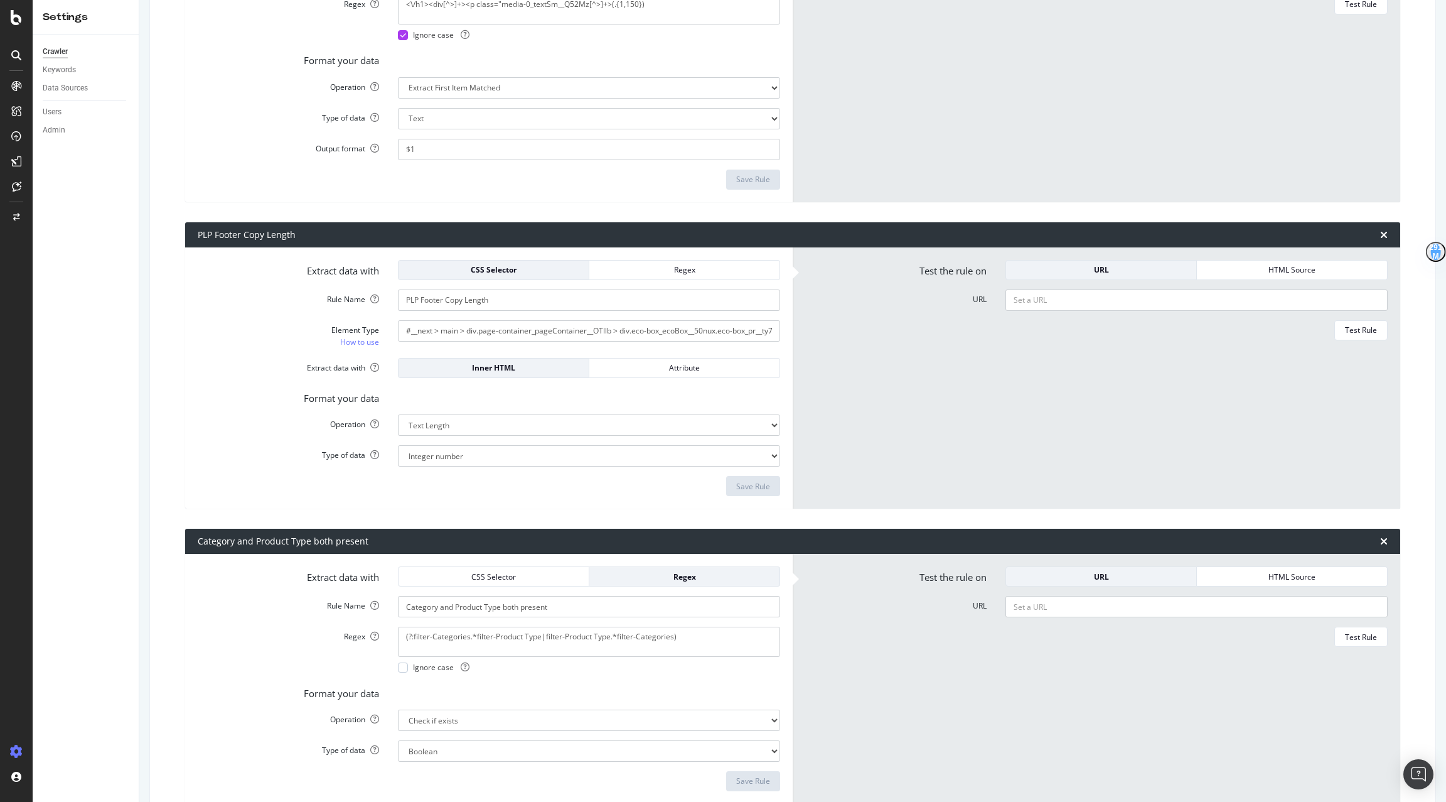  I want to click on input: $1, so click(589, 149).